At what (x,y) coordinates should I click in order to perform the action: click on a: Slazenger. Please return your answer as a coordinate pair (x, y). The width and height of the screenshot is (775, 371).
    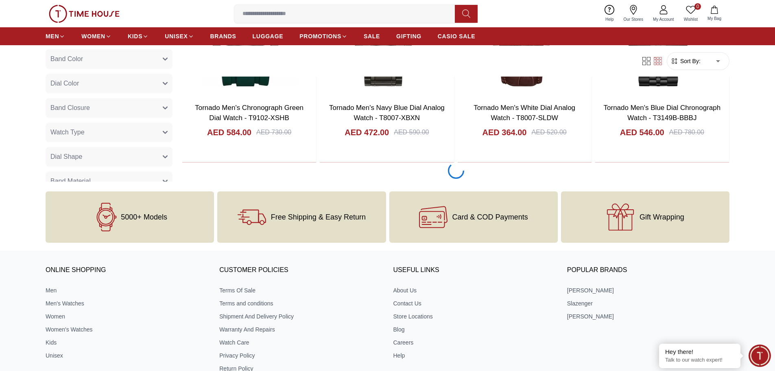
    Looking at the image, I should click on (648, 303).